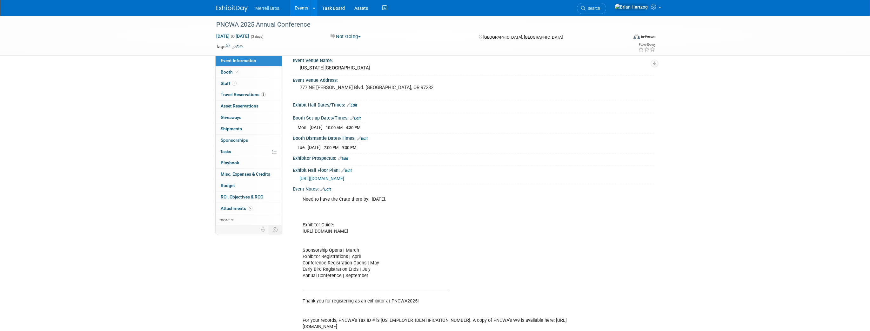  Describe the element at coordinates (245, 174) in the screenshot. I see `span: Misc. Expenses & Credits` at that location.